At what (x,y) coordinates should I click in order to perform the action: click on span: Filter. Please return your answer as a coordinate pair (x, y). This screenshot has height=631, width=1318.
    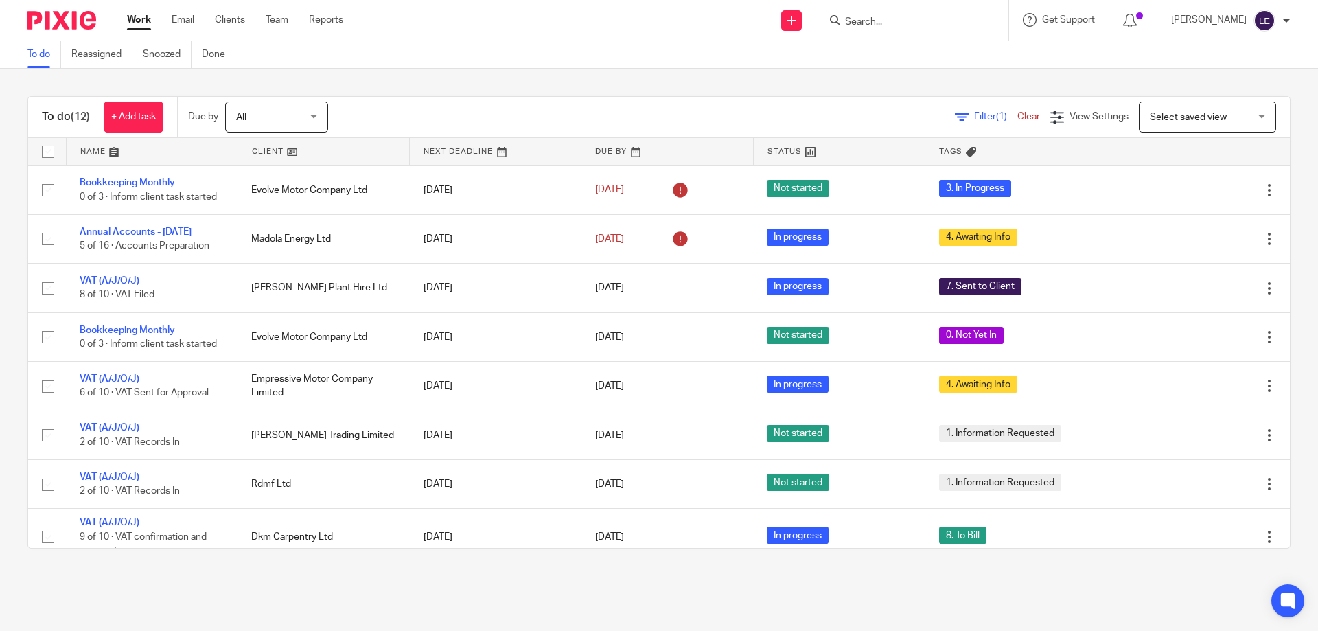
    Looking at the image, I should click on (995, 117).